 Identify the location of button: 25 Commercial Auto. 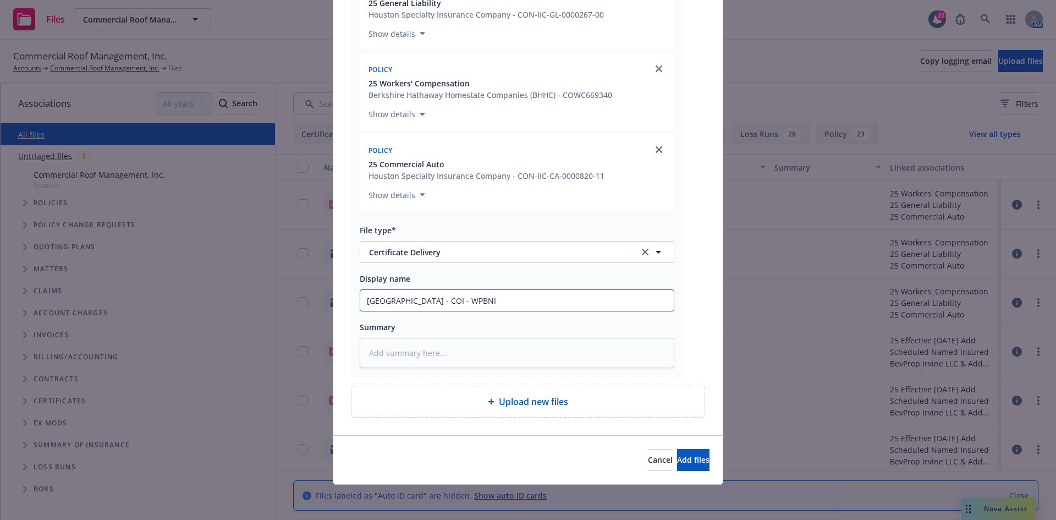
(486, 164).